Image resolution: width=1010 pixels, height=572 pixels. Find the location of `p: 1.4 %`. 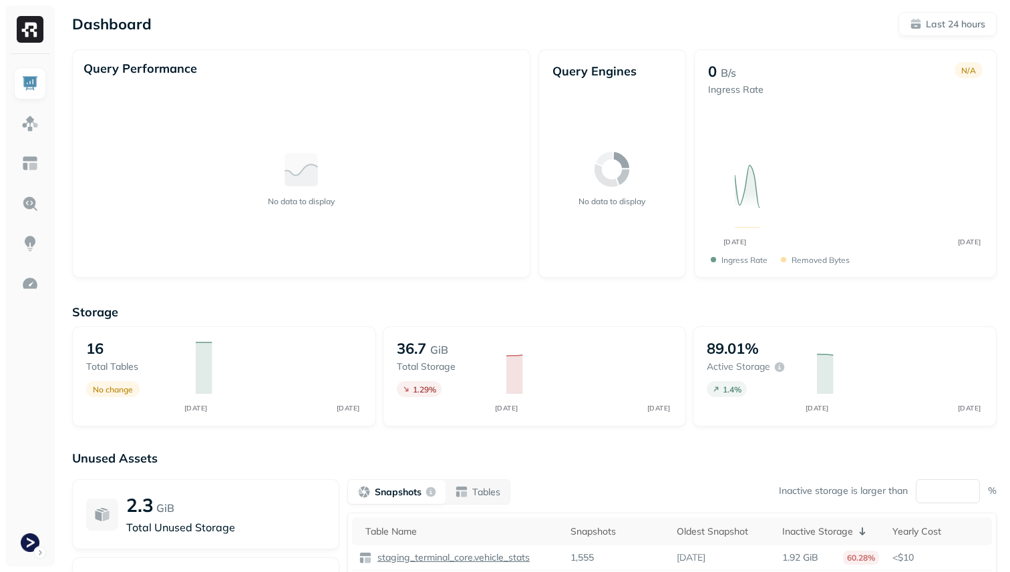

p: 1.4 % is located at coordinates (732, 389).